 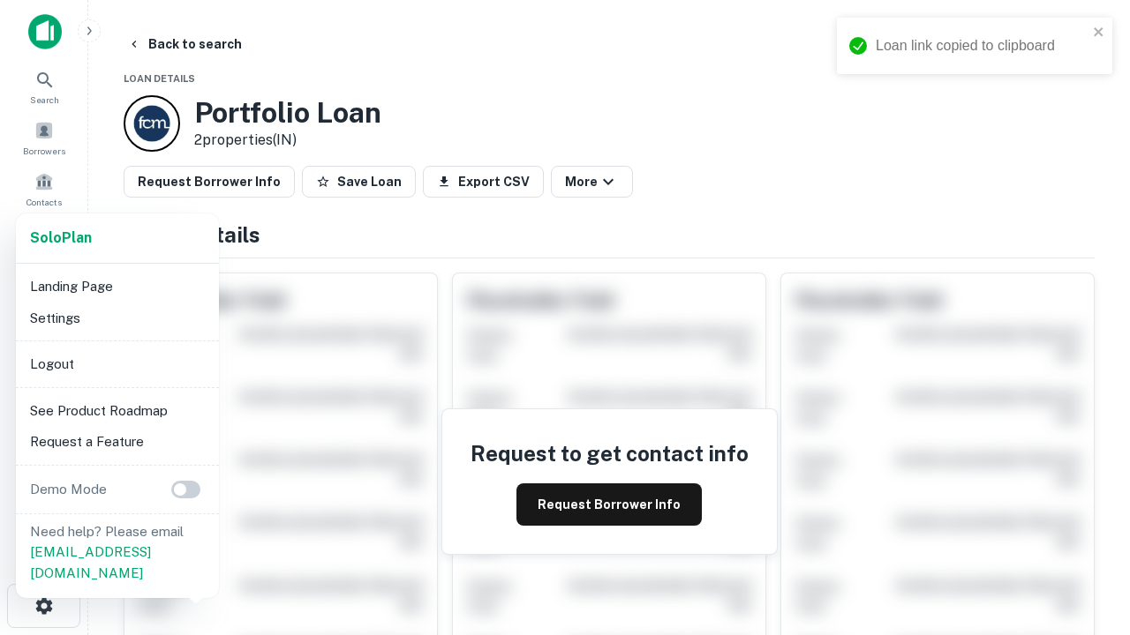 What do you see at coordinates (981, 46) in the screenshot?
I see `div: Loan link copied to clipboard` at bounding box center [981, 46].